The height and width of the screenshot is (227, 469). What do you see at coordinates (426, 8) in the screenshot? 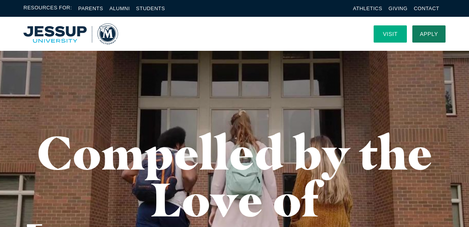
I see `a: Contact` at bounding box center [426, 8].